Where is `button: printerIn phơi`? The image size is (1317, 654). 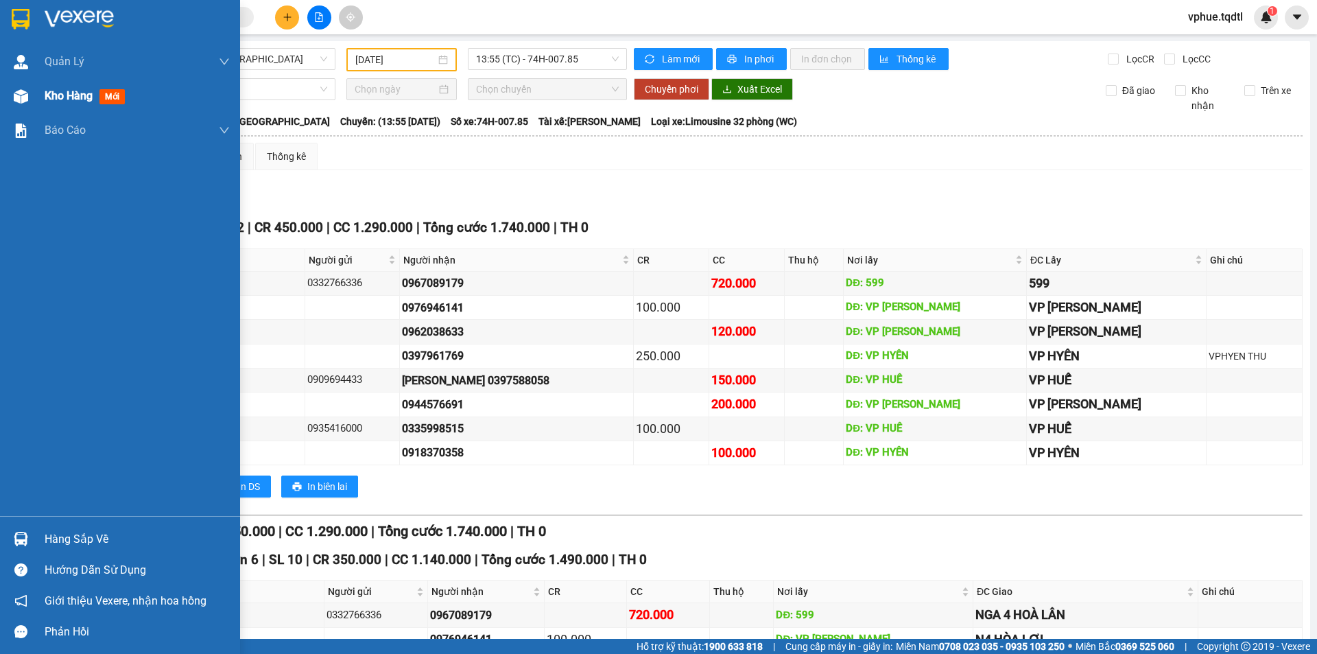 button: printerIn phơi is located at coordinates (751, 59).